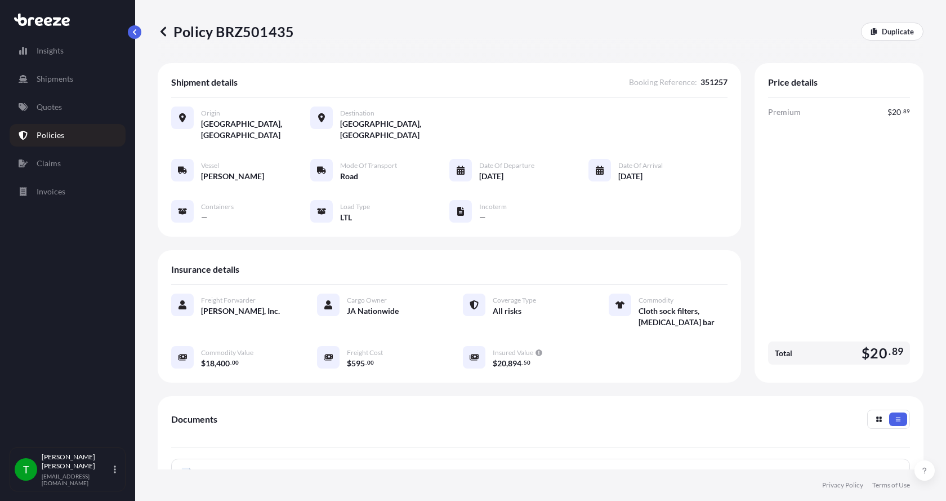 This screenshot has width=946, height=501. What do you see at coordinates (227, 353) in the screenshot?
I see `span: Commodity Value` at bounding box center [227, 353].